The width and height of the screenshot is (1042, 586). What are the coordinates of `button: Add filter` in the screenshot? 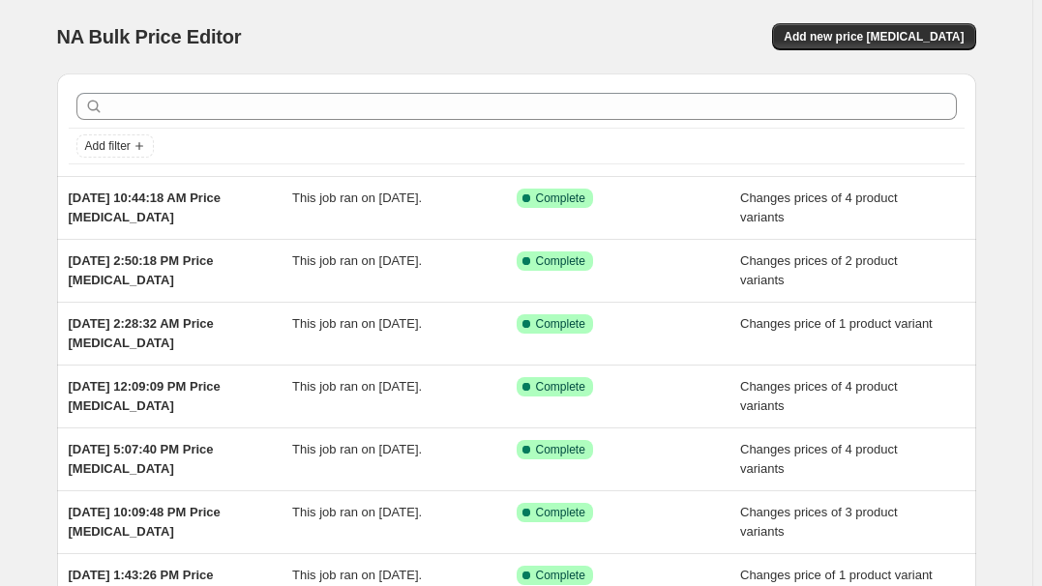 It's located at (115, 146).